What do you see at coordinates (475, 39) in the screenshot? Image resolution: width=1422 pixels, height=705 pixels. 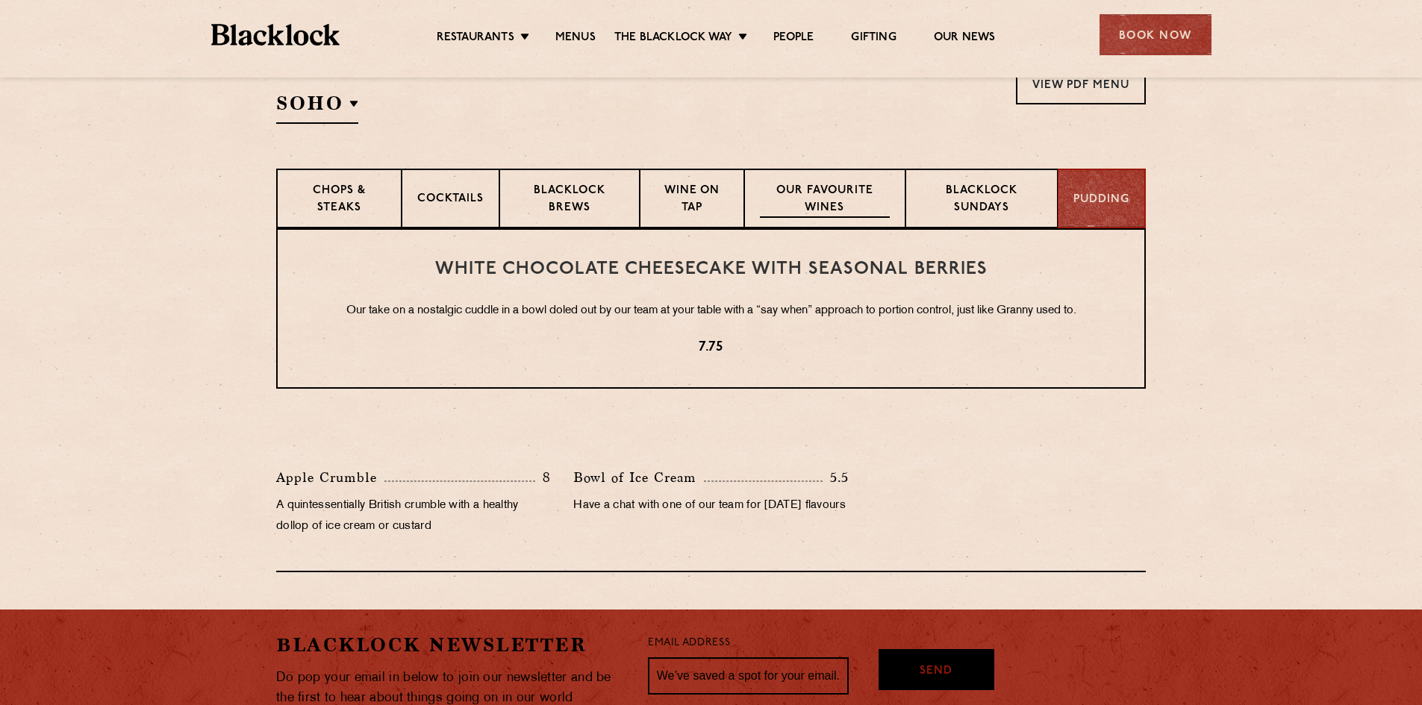 I see `a: Restaurants` at bounding box center [475, 39].